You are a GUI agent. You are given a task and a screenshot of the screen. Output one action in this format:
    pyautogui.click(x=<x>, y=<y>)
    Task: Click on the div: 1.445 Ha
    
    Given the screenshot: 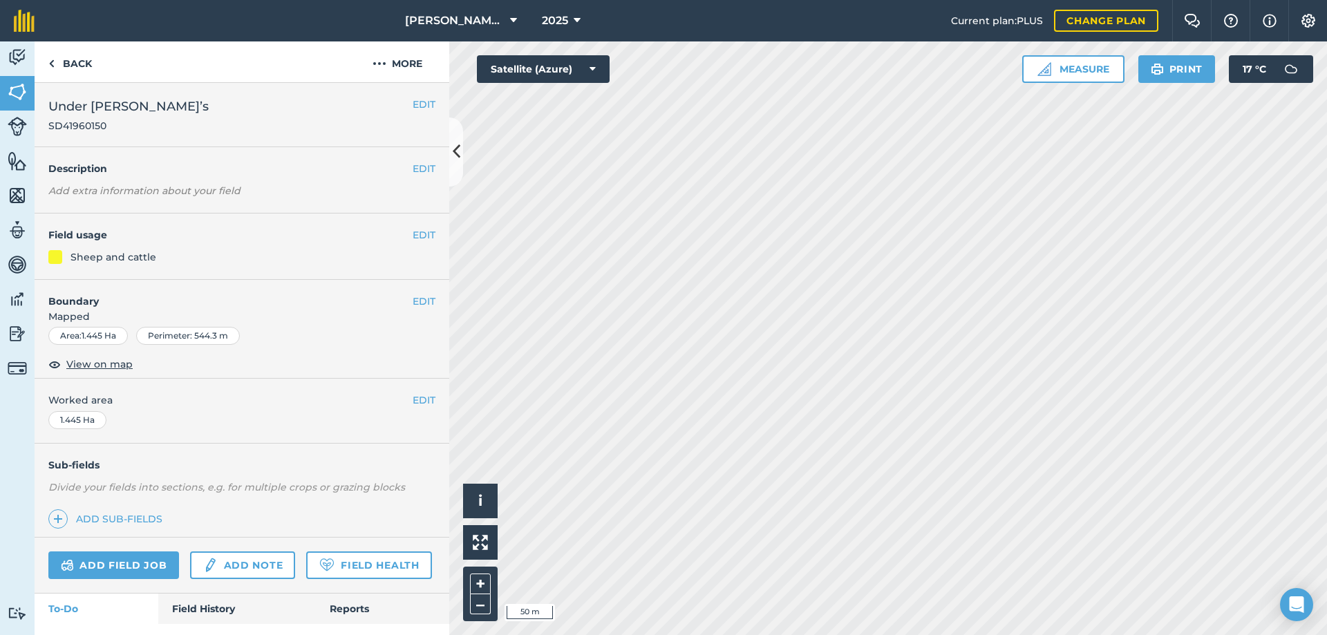 What is the action you would take?
    pyautogui.click(x=77, y=420)
    